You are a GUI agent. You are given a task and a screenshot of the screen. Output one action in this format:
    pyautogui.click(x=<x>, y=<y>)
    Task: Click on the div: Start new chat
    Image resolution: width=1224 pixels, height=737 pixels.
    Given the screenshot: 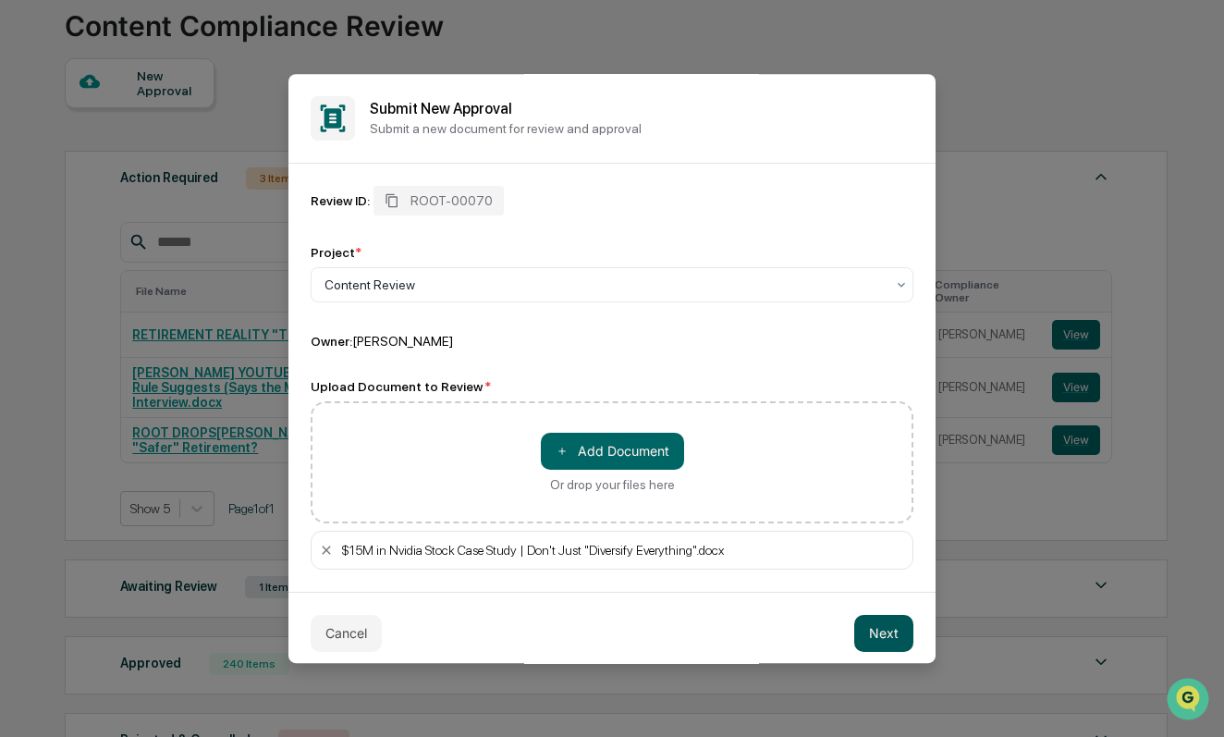 What is the action you would take?
    pyautogui.click(x=183, y=151)
    